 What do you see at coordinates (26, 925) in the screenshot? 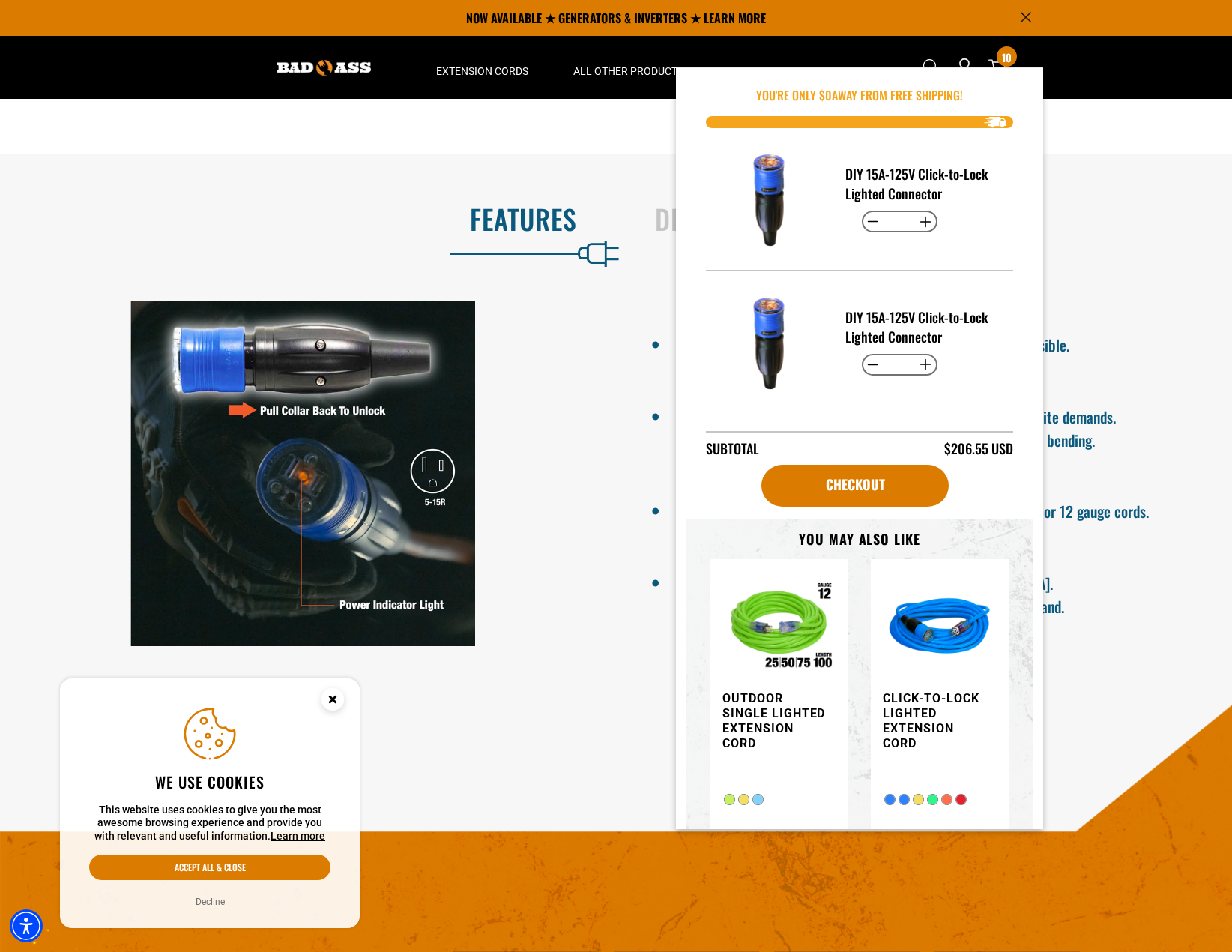
I see `div: Accessibility Menu` at bounding box center [26, 925].